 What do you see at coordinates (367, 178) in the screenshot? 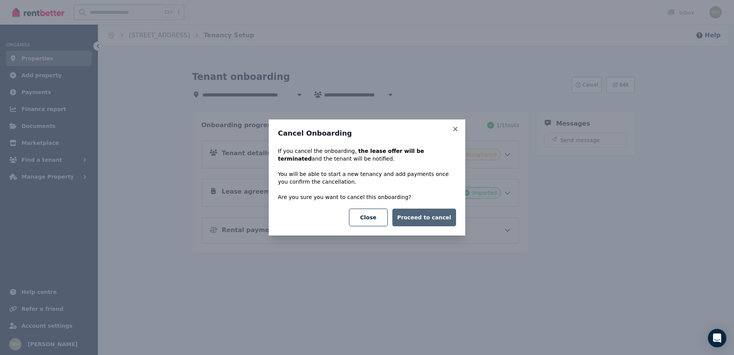
I see `p: You will be able to start a new tenancy and add payments once you confirm the cancellation.` at bounding box center [367, 178].